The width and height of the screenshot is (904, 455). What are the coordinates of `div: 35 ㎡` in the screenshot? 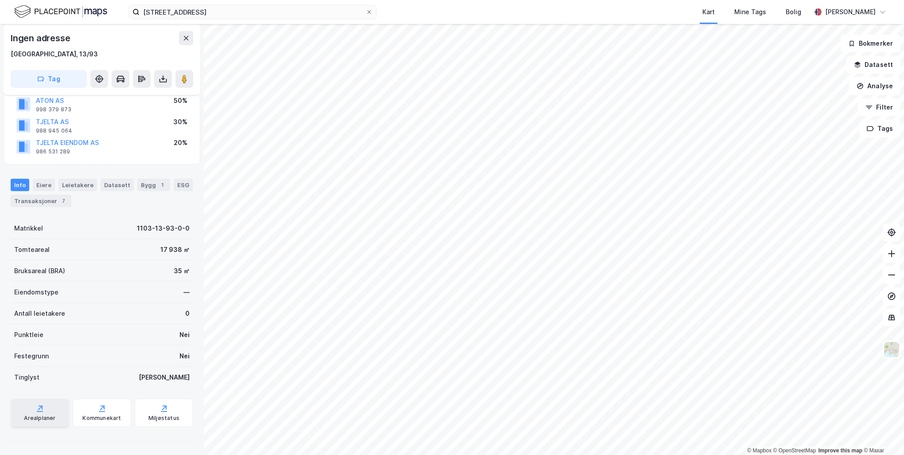 It's located at (182, 271).